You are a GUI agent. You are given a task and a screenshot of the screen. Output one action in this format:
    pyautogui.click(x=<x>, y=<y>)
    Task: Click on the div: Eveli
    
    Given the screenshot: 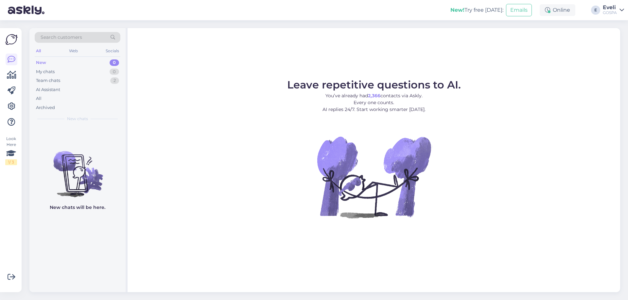 What is the action you would take?
    pyautogui.click(x=609, y=8)
    